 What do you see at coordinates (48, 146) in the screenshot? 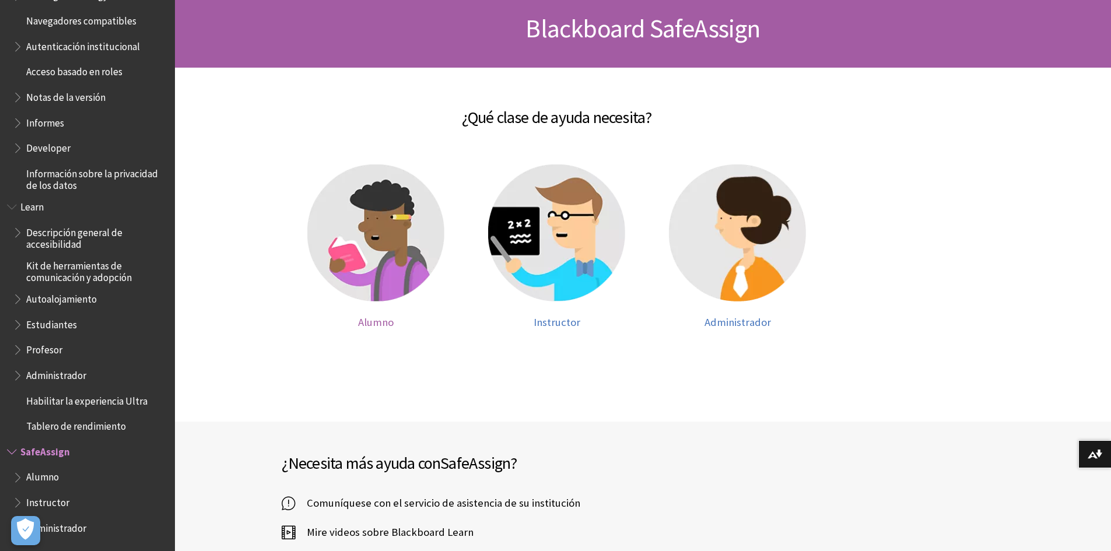
I see `span: Developer` at bounding box center [48, 146].